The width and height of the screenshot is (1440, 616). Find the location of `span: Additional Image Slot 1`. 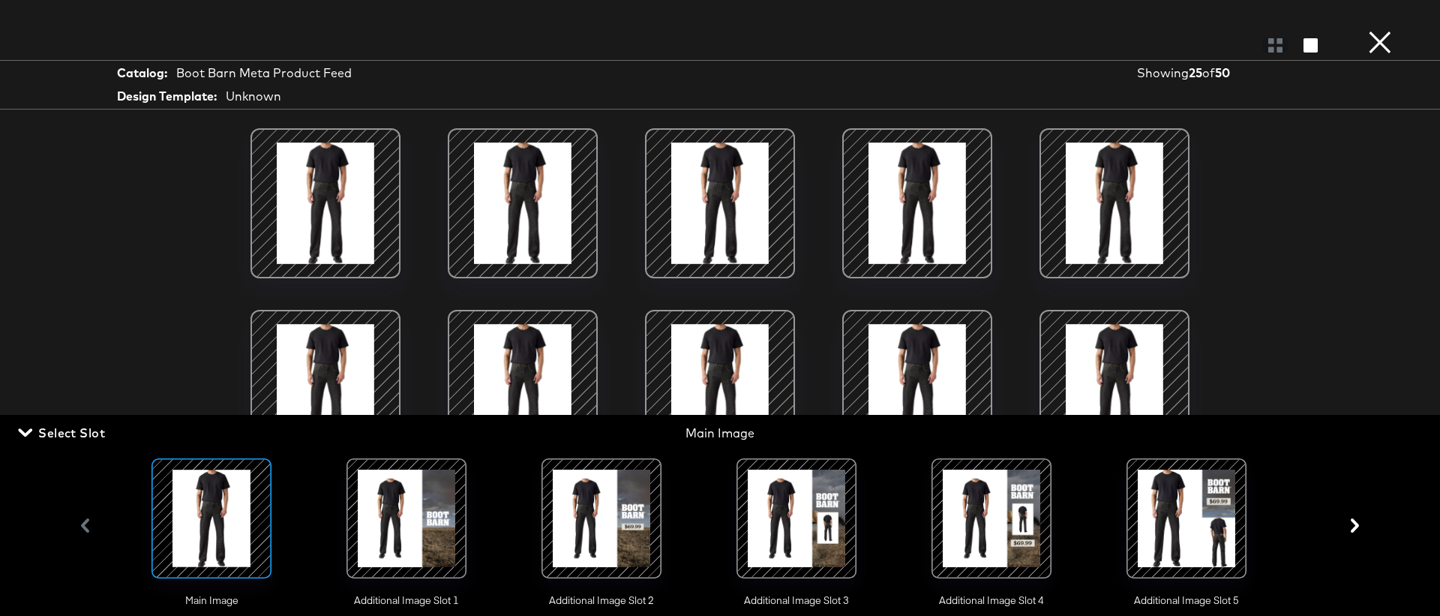

span: Additional Image Slot 1 is located at coordinates (407, 600).